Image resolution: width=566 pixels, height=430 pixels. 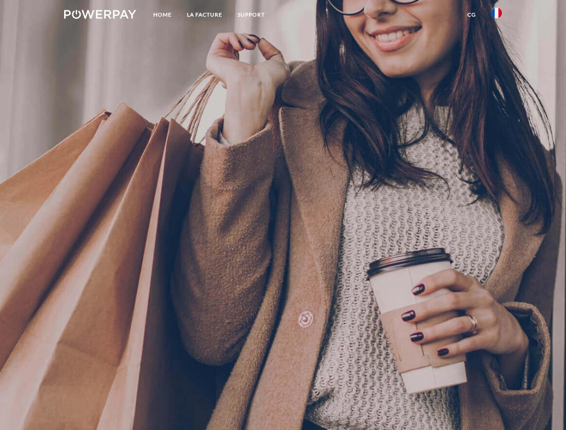 I want to click on a: Support, so click(x=251, y=15).